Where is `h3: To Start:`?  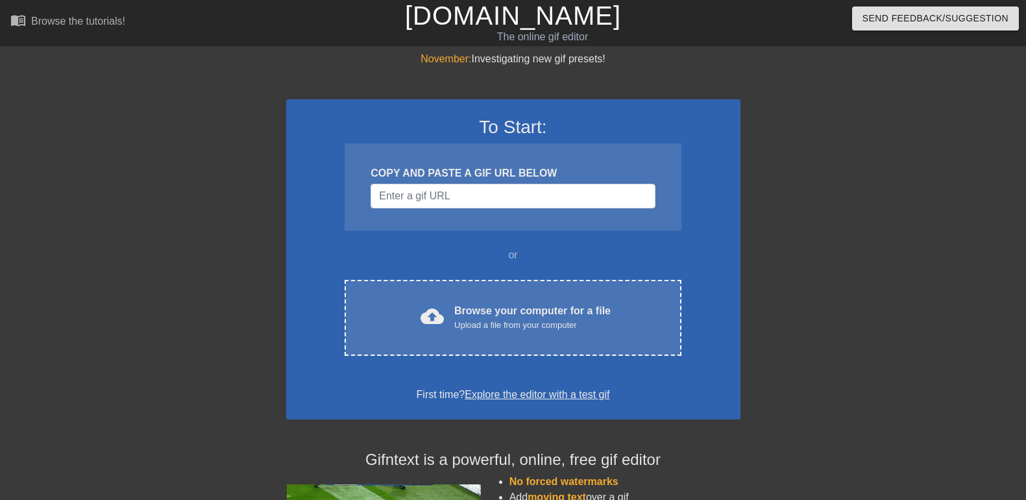 h3: To Start: is located at coordinates (513, 127).